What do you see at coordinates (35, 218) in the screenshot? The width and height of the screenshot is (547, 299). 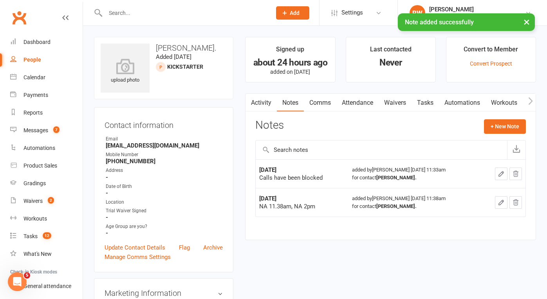 I see `div: Workouts` at bounding box center [35, 218].